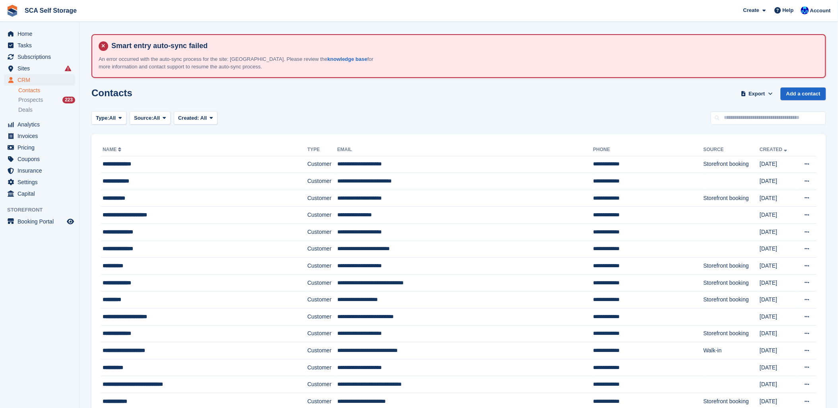 This screenshot has width=838, height=408. What do you see at coordinates (648, 150) in the screenshot?
I see `th: Phone` at bounding box center [648, 150].